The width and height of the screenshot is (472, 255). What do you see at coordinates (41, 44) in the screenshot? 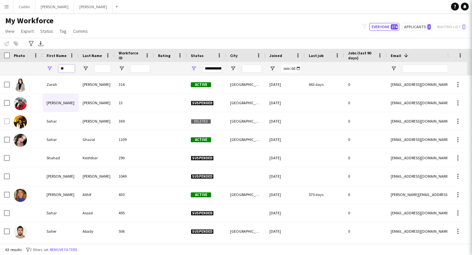
I see `app-action-btn: Export XLSX` at bounding box center [41, 44].